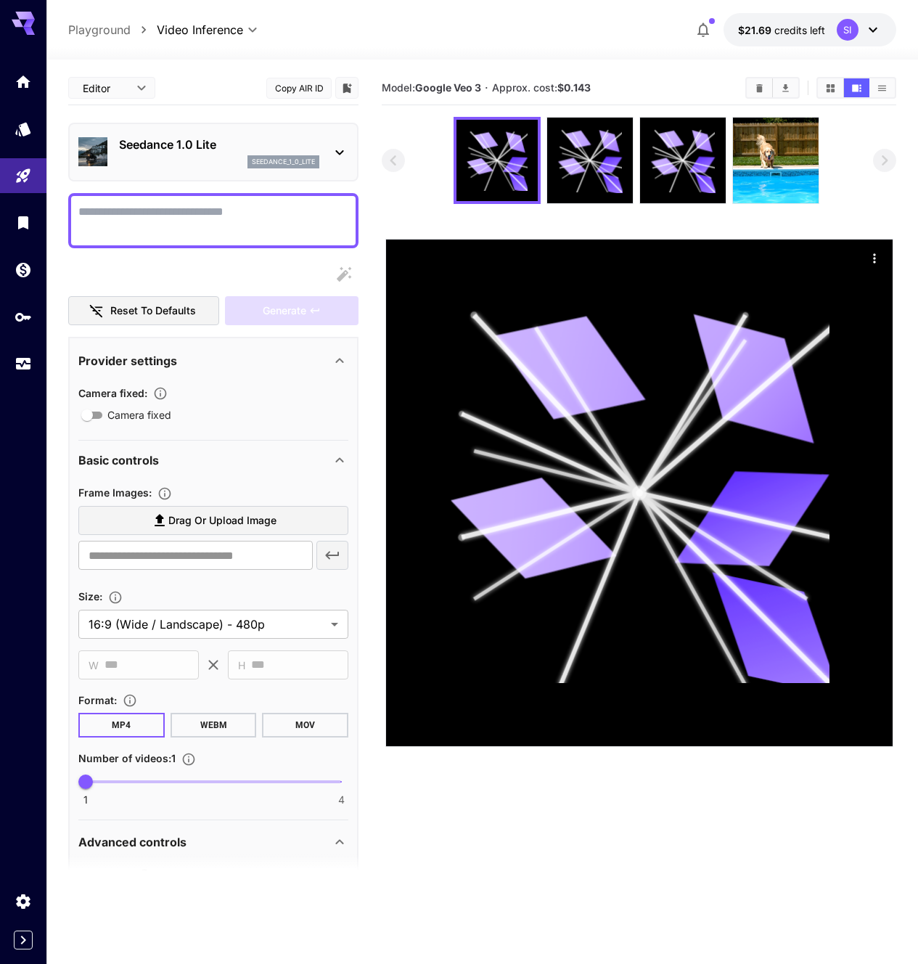  What do you see at coordinates (782, 30) in the screenshot?
I see `div: $21.68669` at bounding box center [782, 30].